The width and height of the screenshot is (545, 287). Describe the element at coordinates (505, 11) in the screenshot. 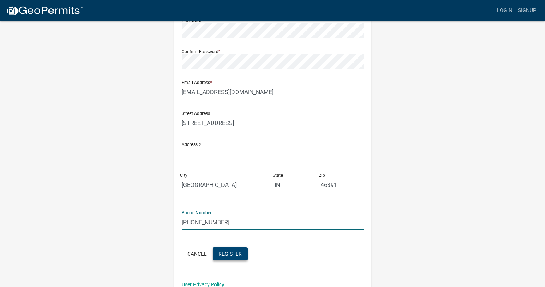

I see `a: Login` at that location.